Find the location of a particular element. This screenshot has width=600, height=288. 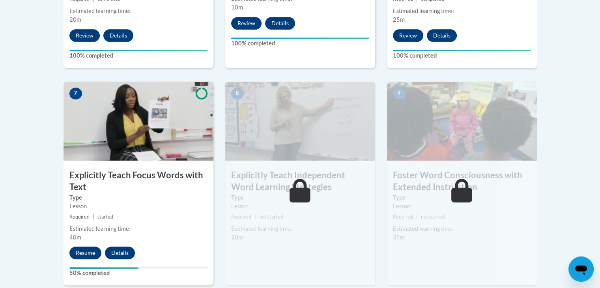

span: started is located at coordinates (105, 217).